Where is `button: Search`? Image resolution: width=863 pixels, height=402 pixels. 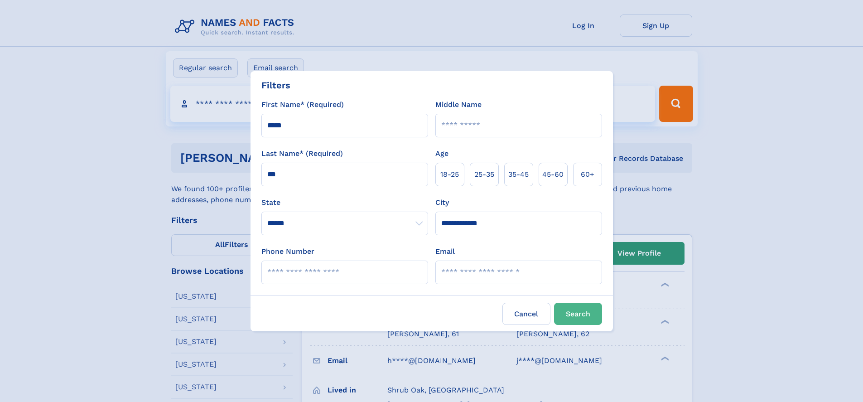 button: Search is located at coordinates (578, 313).